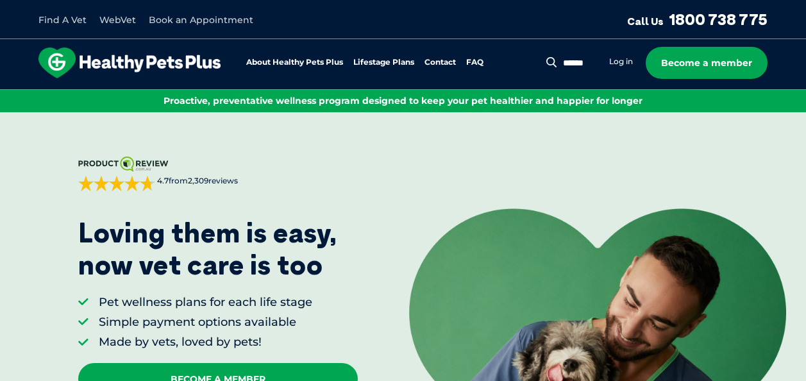  What do you see at coordinates (706, 63) in the screenshot?
I see `a: Become a member` at bounding box center [706, 63].